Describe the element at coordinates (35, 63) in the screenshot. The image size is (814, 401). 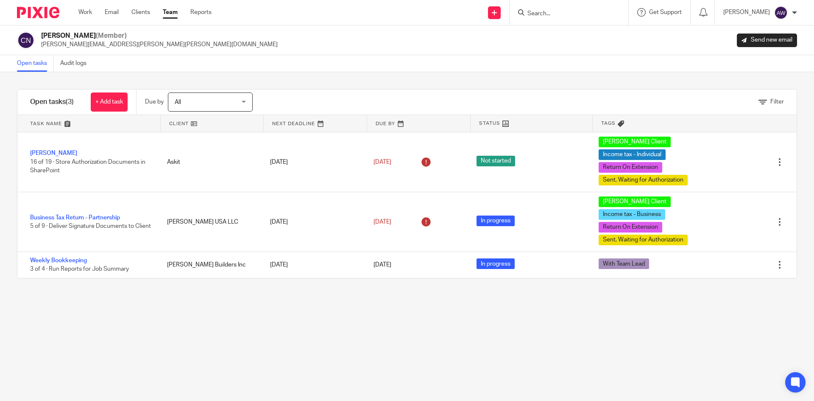
I see `a: Open tasks` at that location.